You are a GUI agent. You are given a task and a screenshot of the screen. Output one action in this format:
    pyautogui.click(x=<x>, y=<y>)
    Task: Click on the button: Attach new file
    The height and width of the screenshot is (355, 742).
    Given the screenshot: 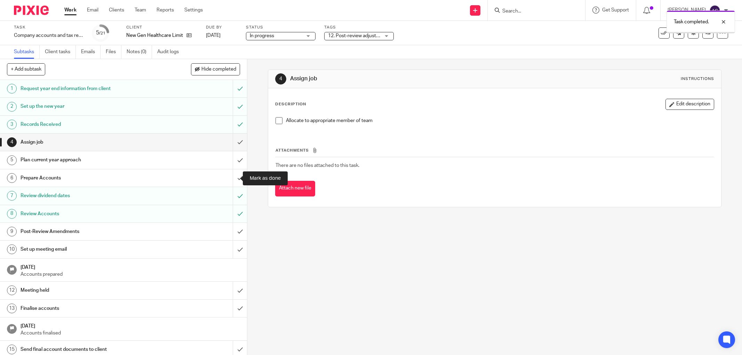 What is the action you would take?
    pyautogui.click(x=295, y=188)
    